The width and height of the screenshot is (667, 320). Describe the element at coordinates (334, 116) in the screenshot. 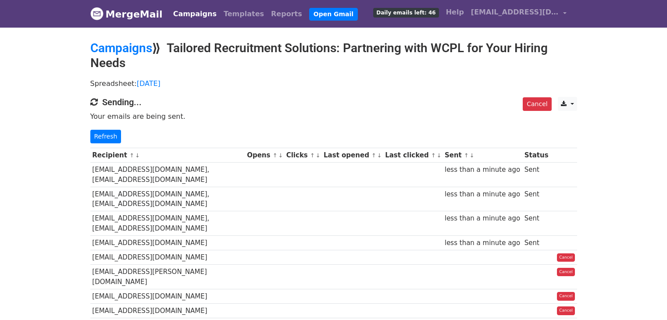

I see `p: Your emails are being sent.` at that location.